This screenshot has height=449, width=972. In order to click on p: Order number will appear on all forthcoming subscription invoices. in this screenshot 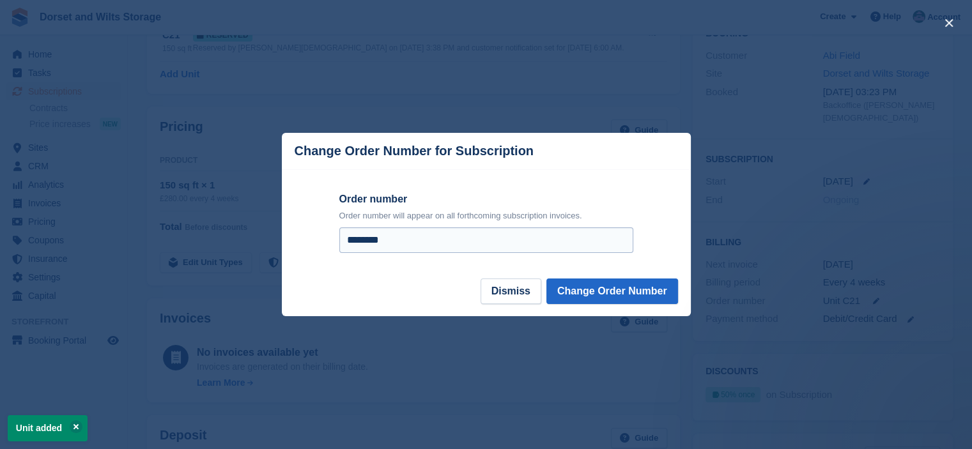, I will do `click(486, 216)`.